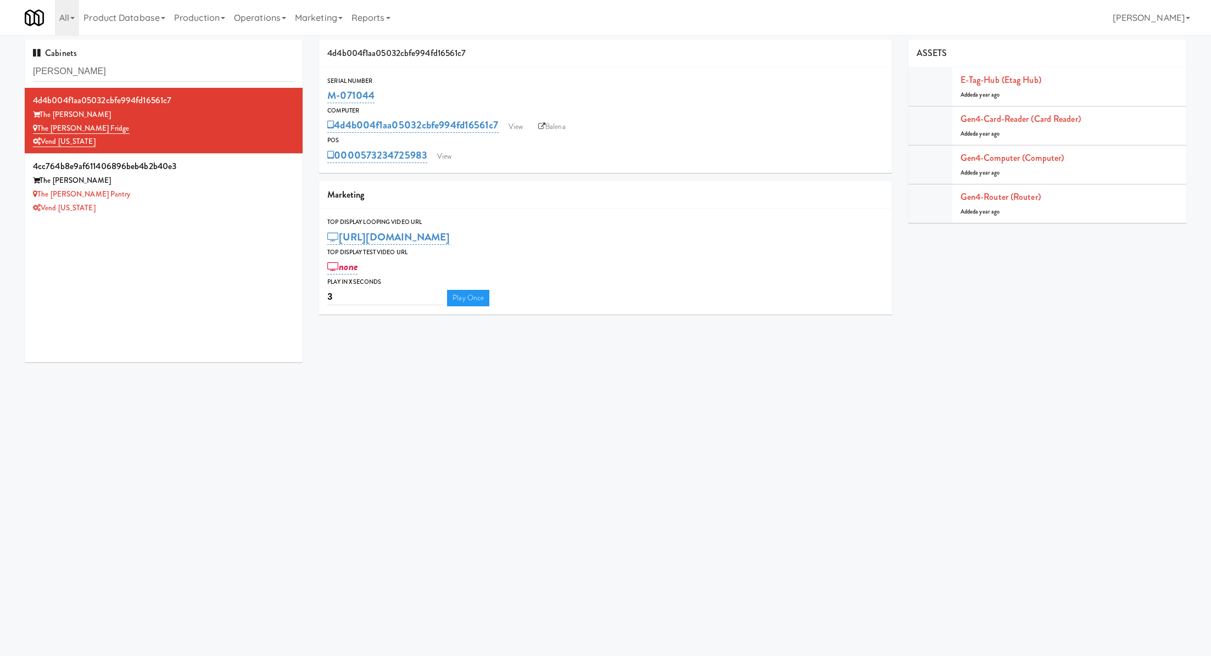 The width and height of the screenshot is (1211, 656). I want to click on div: Top Display Test Video Url, so click(605, 253).